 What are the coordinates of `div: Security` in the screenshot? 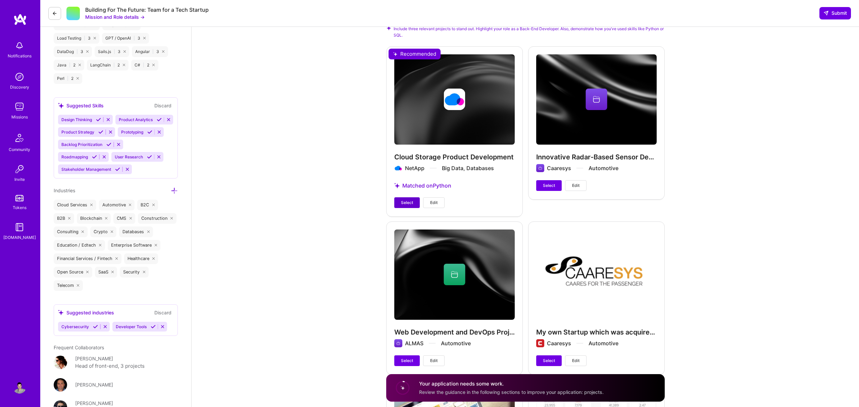 It's located at (134, 272).